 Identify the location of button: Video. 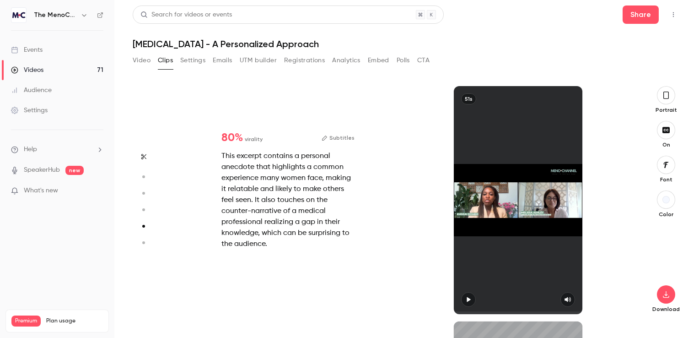
(141, 60).